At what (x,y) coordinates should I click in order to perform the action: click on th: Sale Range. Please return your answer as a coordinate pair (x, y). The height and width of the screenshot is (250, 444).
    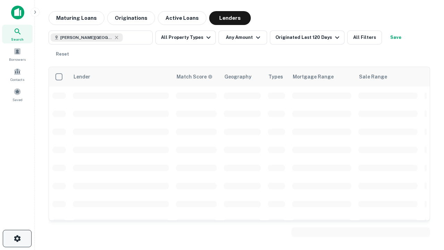
    Looking at the image, I should click on (388, 77).